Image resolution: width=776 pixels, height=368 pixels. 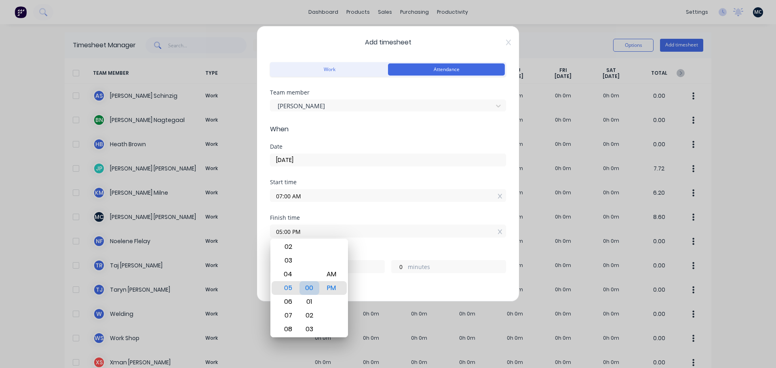 What do you see at coordinates (287, 329) in the screenshot?
I see `div: 08` at bounding box center [287, 329].